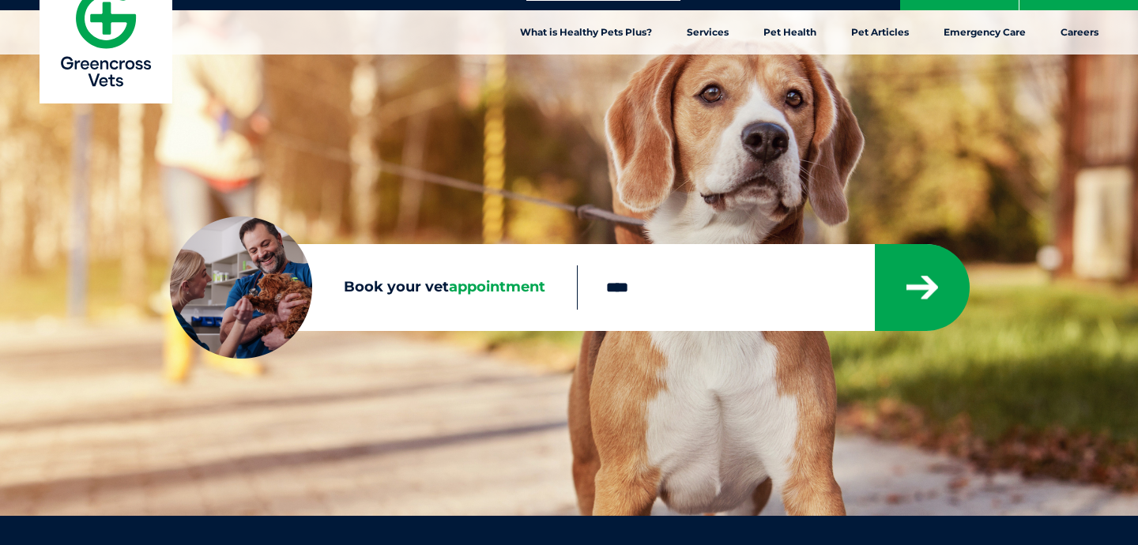  I want to click on a: Careers, so click(1080, 32).